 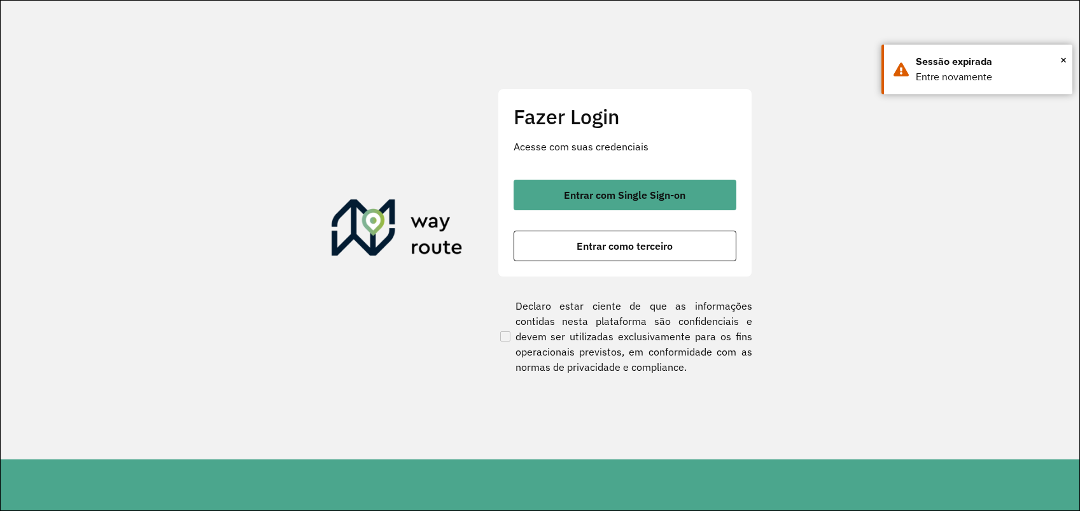 What do you see at coordinates (625, 246) in the screenshot?
I see `span: Entrar como terceiro` at bounding box center [625, 246].